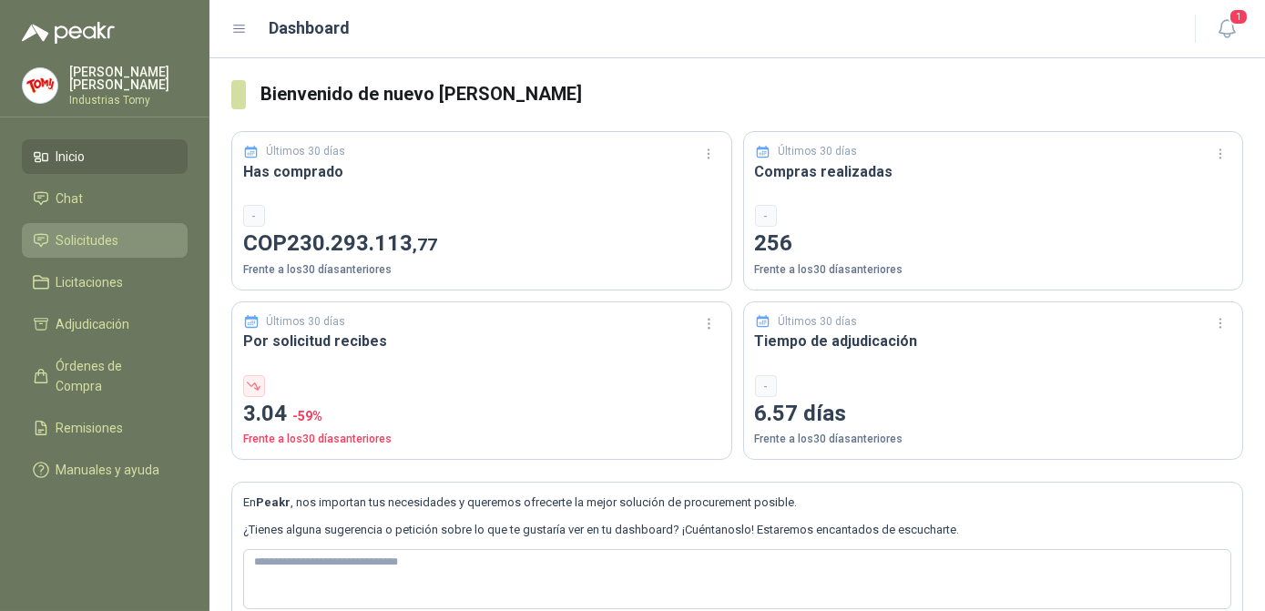  I want to click on span: ,77, so click(424, 244).